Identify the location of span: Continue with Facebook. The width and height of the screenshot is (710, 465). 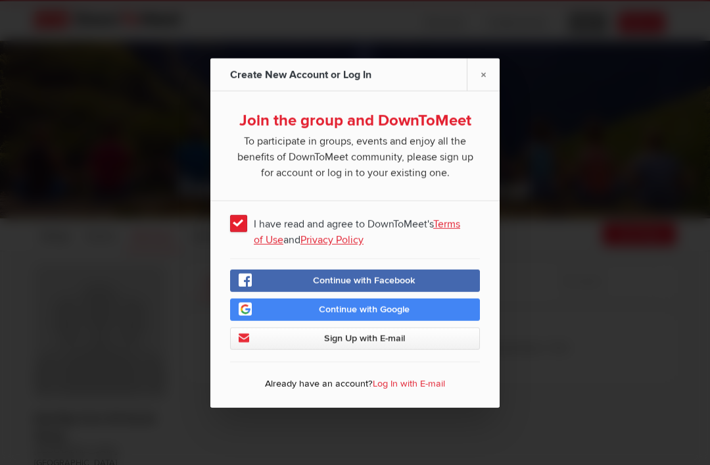
(364, 279).